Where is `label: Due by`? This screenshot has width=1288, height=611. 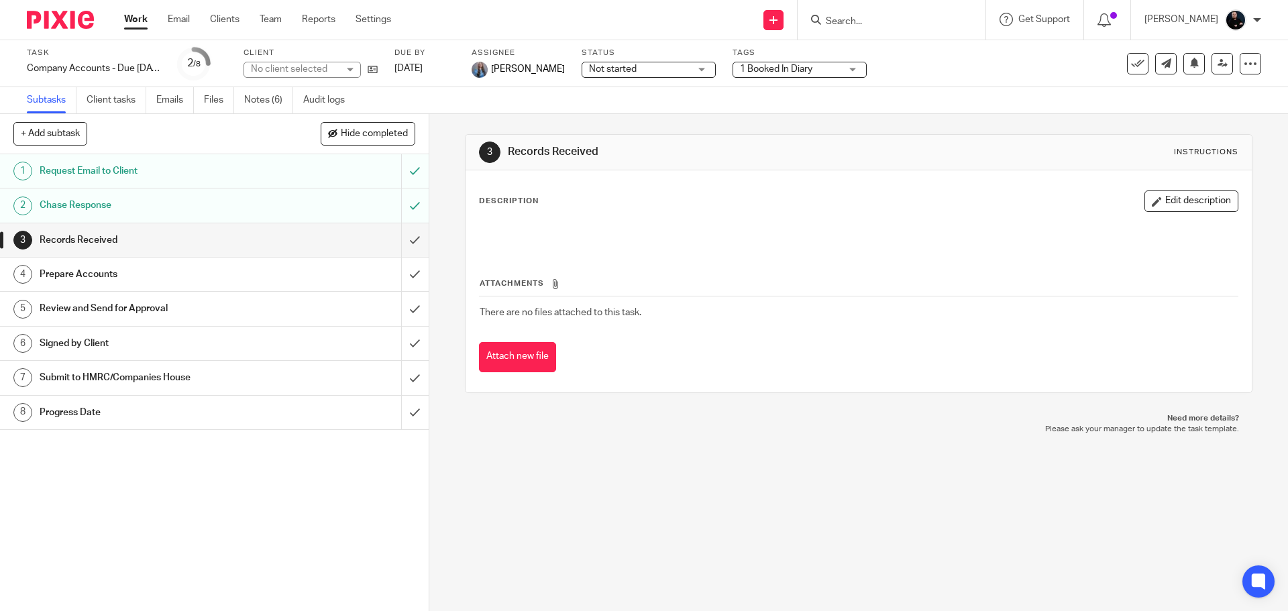
label: Due by is located at coordinates (425, 53).